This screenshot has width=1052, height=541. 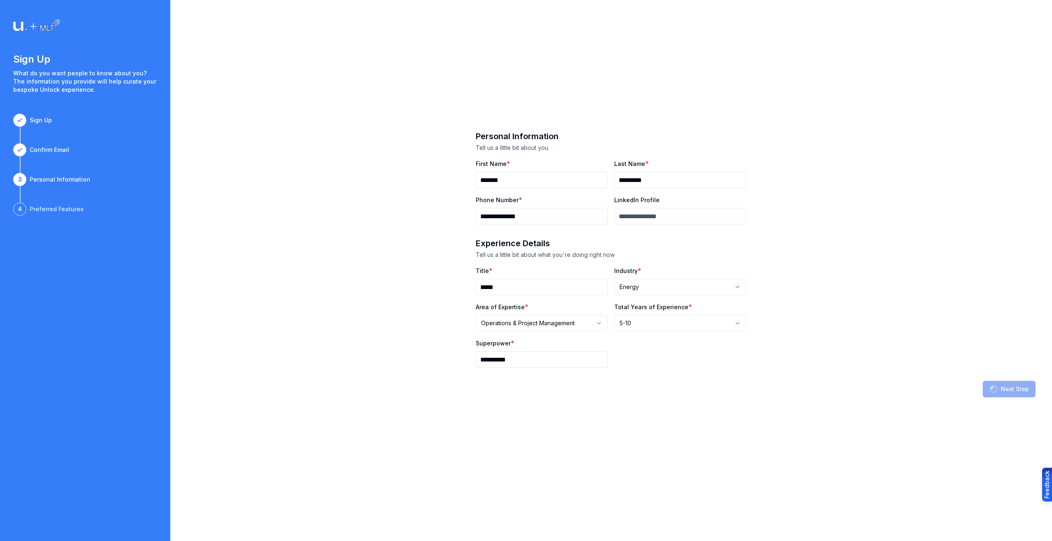 I want to click on div: Sign Up, so click(x=41, y=120).